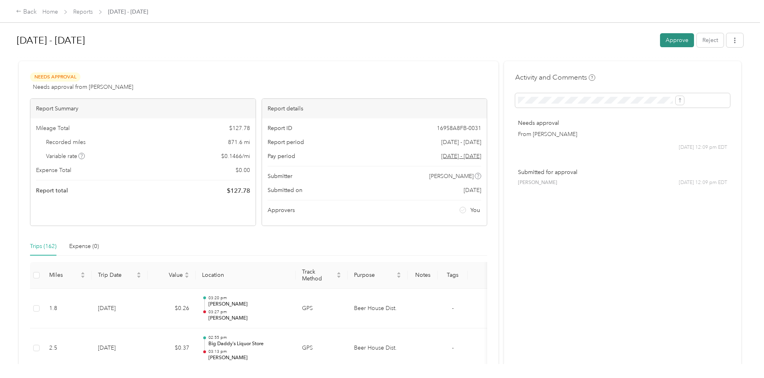 Image resolution: width=764 pixels, height=378 pixels. I want to click on th: Trip Date, so click(120, 275).